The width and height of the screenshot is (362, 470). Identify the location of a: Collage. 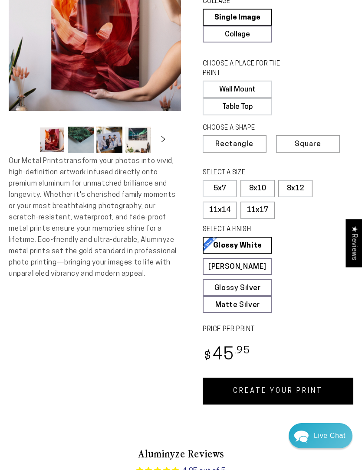
(237, 34).